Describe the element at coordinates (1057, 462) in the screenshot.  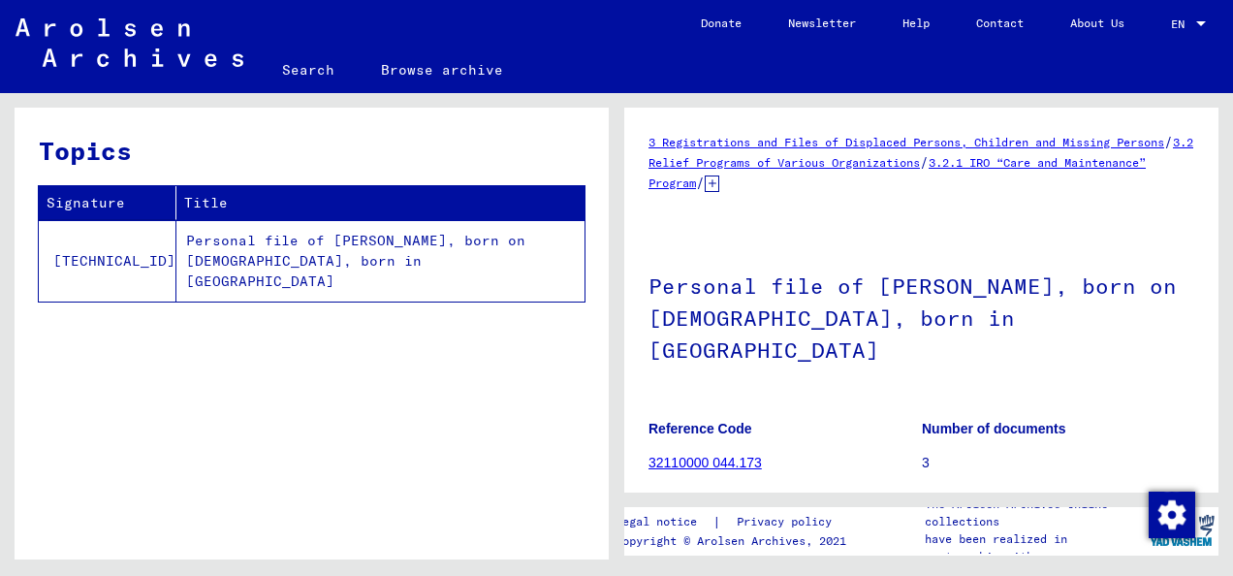
I see `p: 3` at that location.